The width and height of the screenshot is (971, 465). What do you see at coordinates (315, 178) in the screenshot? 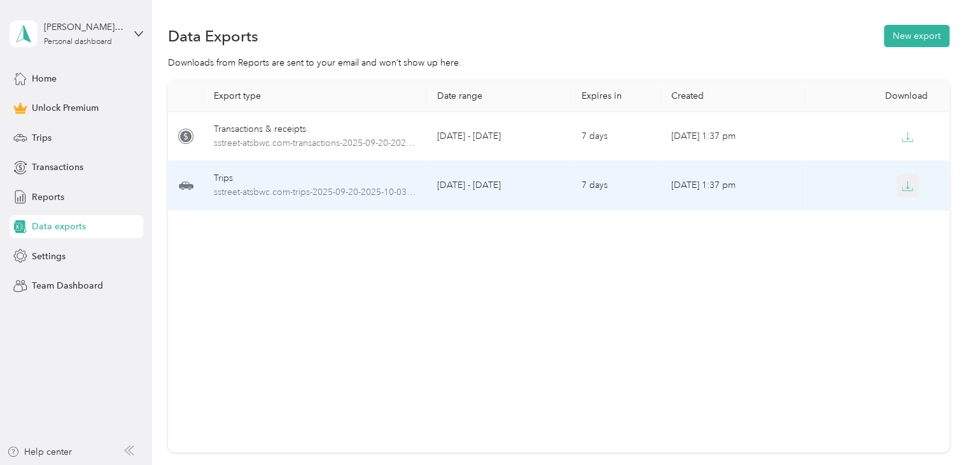
I see `div: Trips` at bounding box center [315, 178].